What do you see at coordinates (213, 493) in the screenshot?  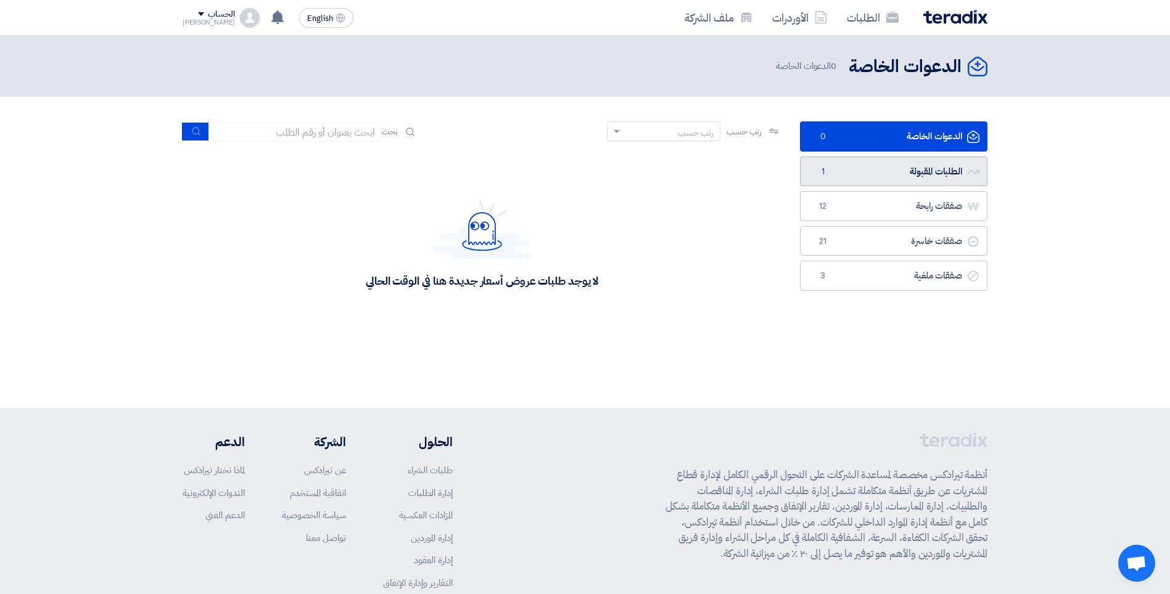 I see `a: الندوات الإلكترونية` at bounding box center [213, 493].